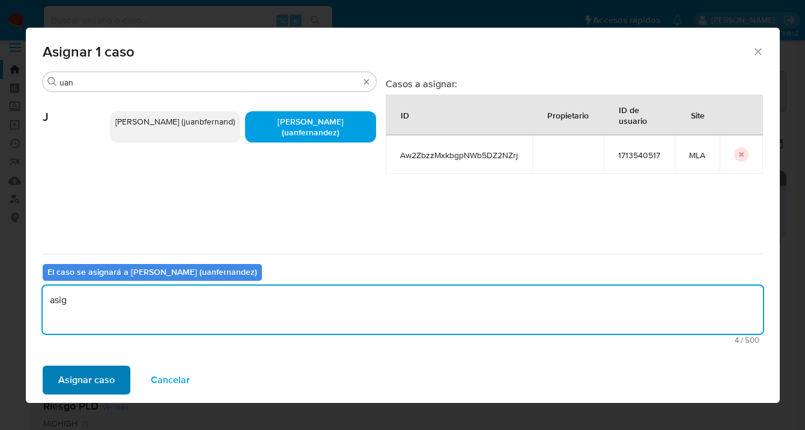 This screenshot has width=805, height=430. What do you see at coordinates (170, 380) in the screenshot?
I see `button: Cancelar` at bounding box center [170, 380].